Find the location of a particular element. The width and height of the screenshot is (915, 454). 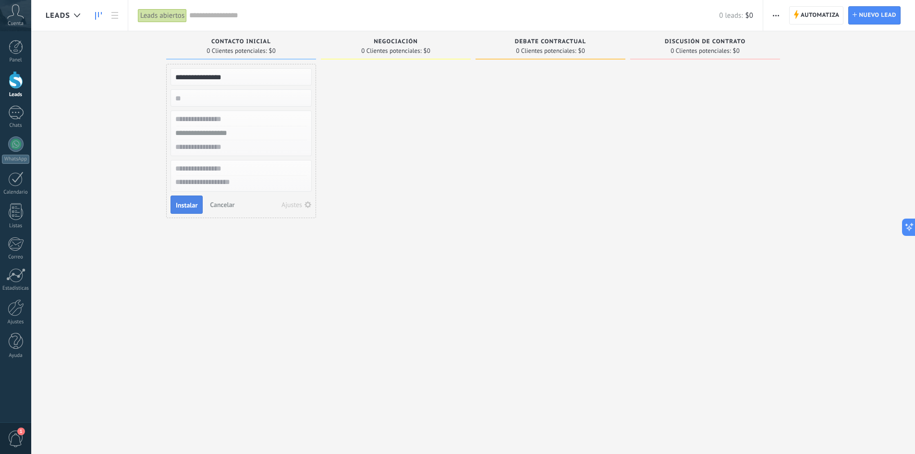

div: Ayuda is located at coordinates (16, 356).